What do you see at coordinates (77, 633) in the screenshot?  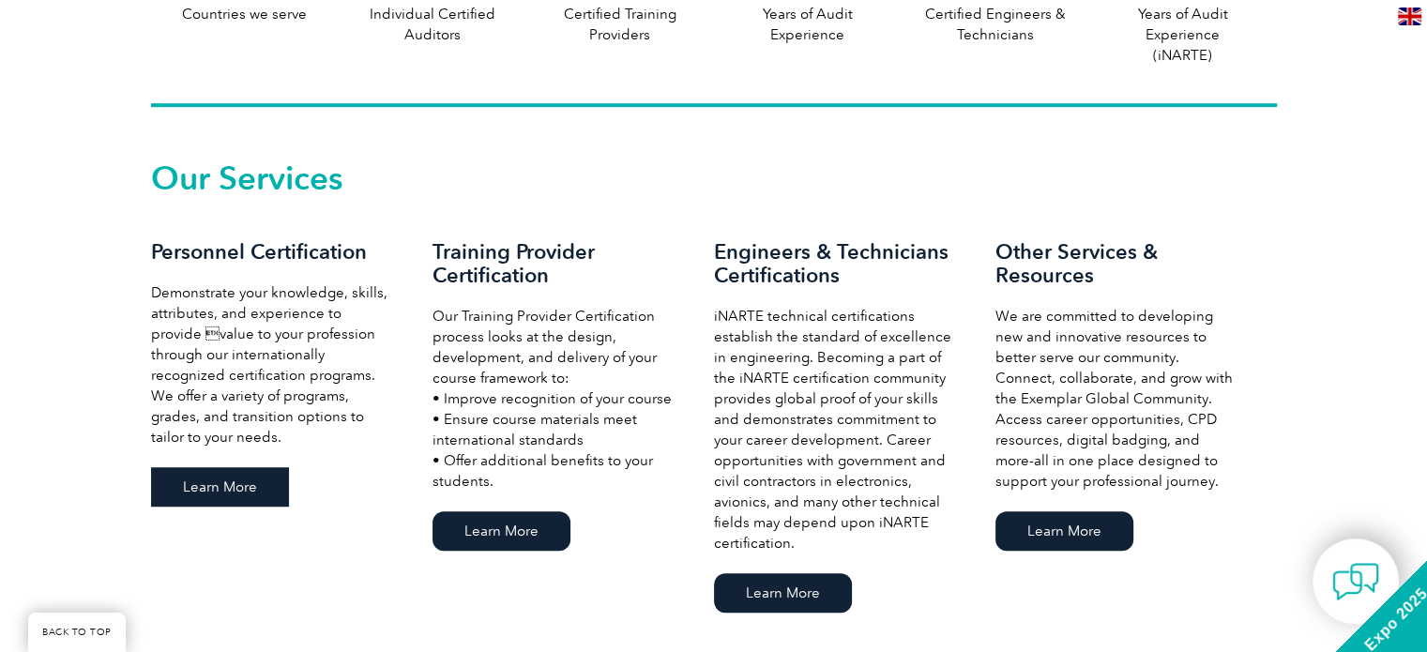 I see `a: BACK TO TOP` at bounding box center [77, 633].